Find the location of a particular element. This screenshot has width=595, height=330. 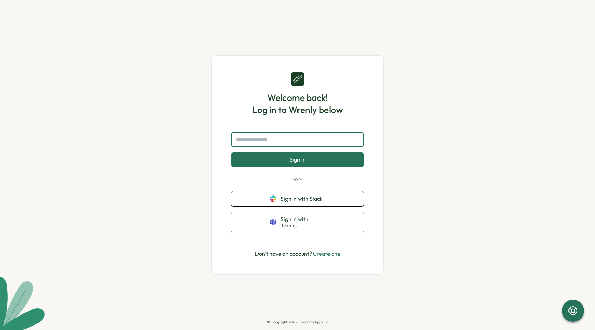

button: Sign in is located at coordinates (298, 160).